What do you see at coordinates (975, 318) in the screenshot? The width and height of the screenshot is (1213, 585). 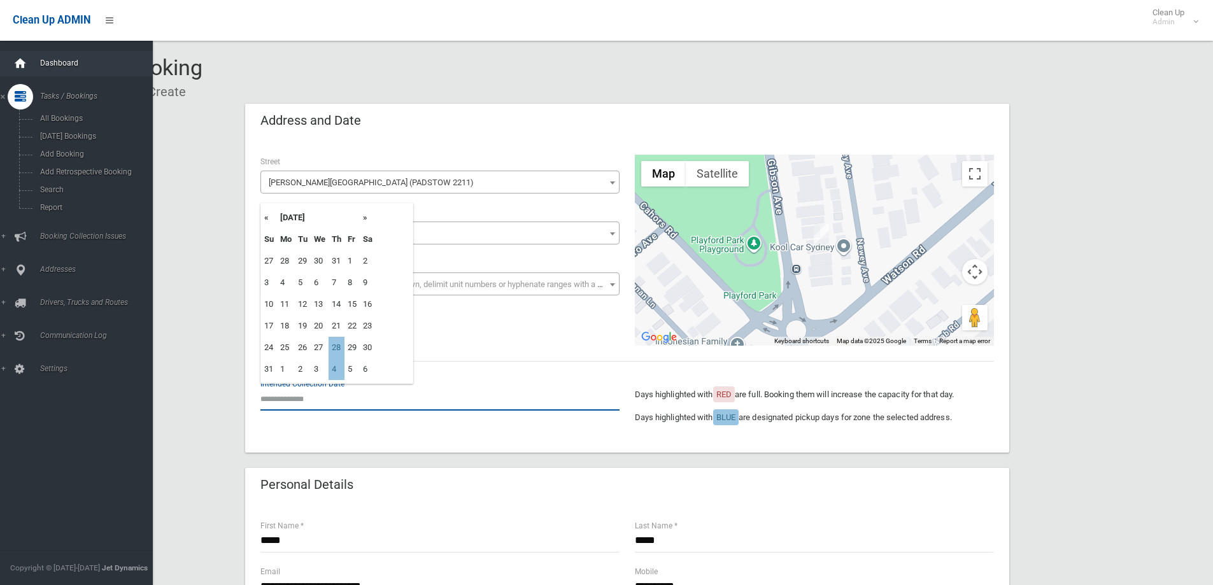 I see `button: Drag Pegman onto the map to open Street View` at bounding box center [975, 318].